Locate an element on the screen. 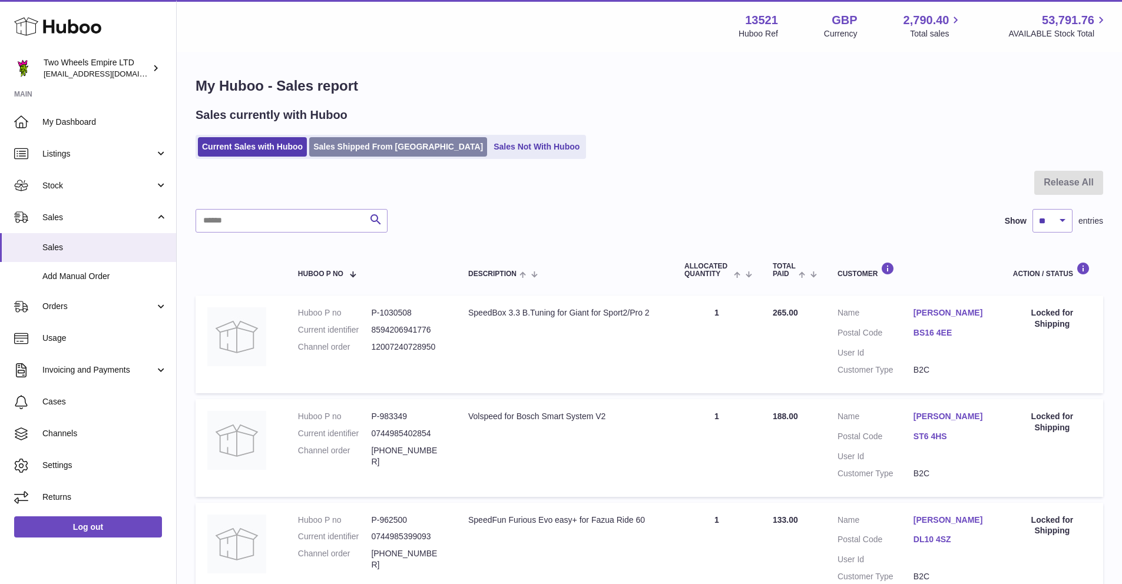 This screenshot has height=584, width=1122. div: SpeedBox 3.3 B.Tuning for Giant for Sport2/Pro 2 is located at coordinates (564, 313).